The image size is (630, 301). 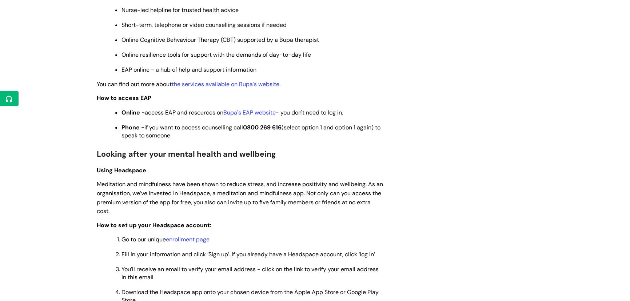 What do you see at coordinates (251, 131) in the screenshot?
I see `span: if you want to access counselling call (select option 1 and option 1 again) to speak to someone` at bounding box center [251, 131].